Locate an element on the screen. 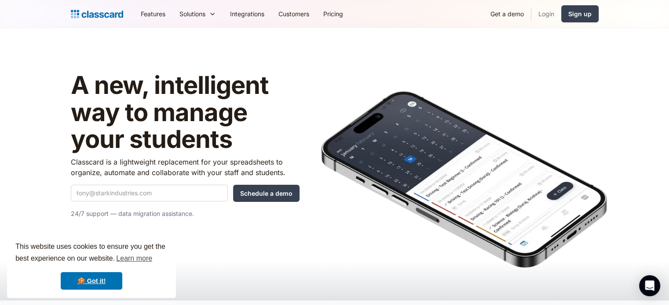 The height and width of the screenshot is (305, 669). a: Get a demo is located at coordinates (507, 14).